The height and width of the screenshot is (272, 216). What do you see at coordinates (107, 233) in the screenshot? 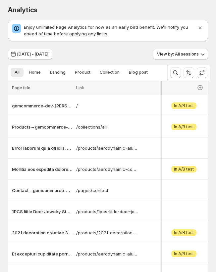
I see `a: /products/2021-decoration-creative-3d-led-night-light-table-lamp-children-bedroom-child-gift-home` at bounding box center [107, 233].